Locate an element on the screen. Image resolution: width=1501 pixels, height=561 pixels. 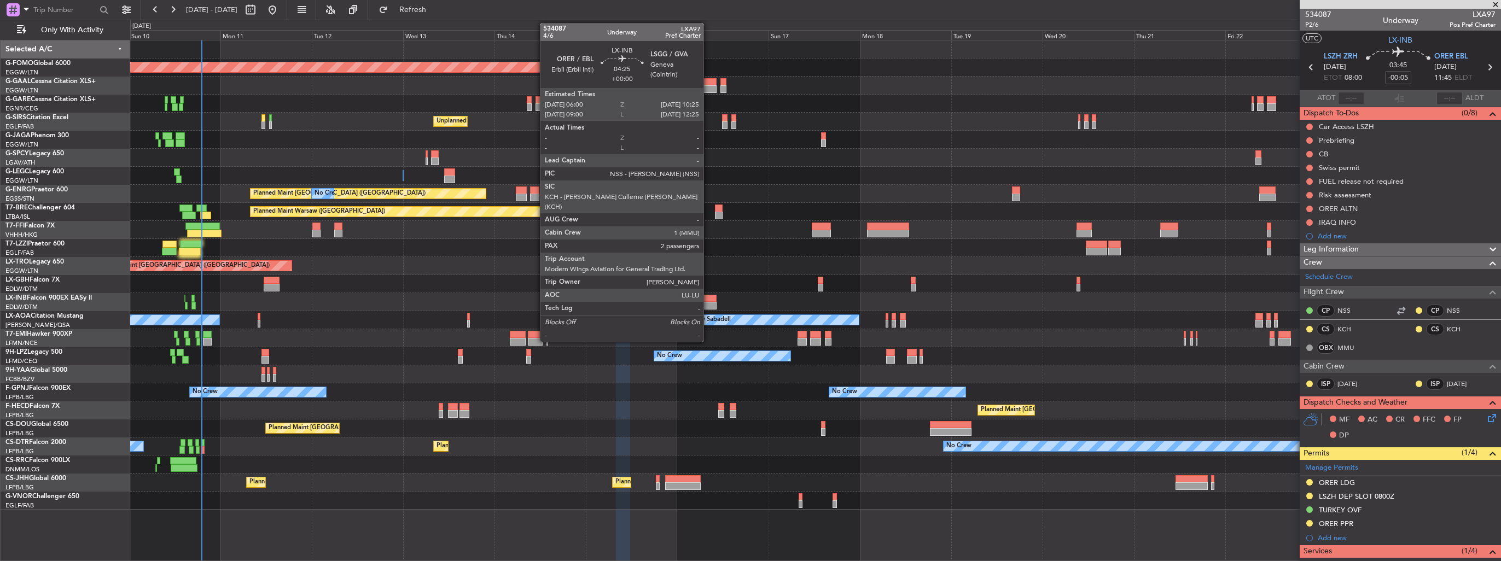
span: LXA97 is located at coordinates (1472, 14).